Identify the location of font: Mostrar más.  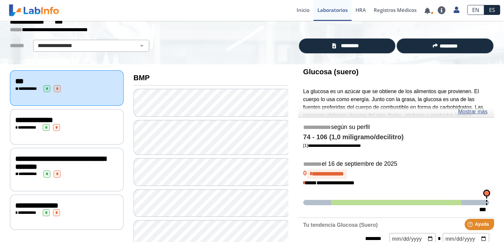
(472, 111).